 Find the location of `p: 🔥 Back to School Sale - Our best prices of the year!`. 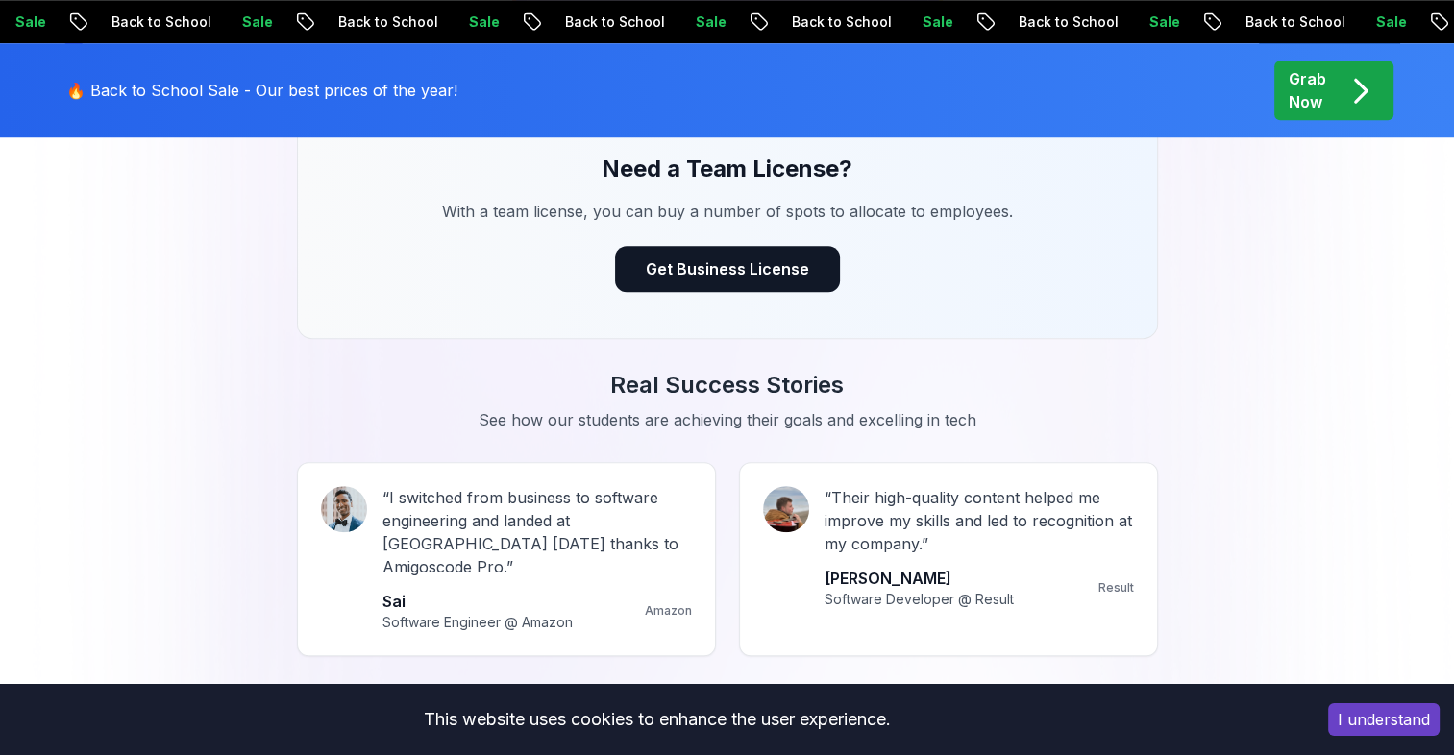

p: 🔥 Back to School Sale - Our best prices of the year! is located at coordinates (261, 90).